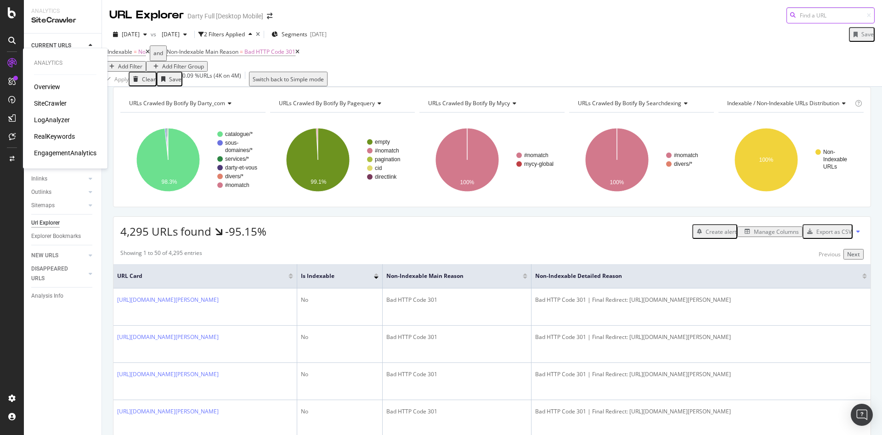 The width and height of the screenshot is (882, 435). I want to click on div: LogAnalyzer, so click(52, 120).